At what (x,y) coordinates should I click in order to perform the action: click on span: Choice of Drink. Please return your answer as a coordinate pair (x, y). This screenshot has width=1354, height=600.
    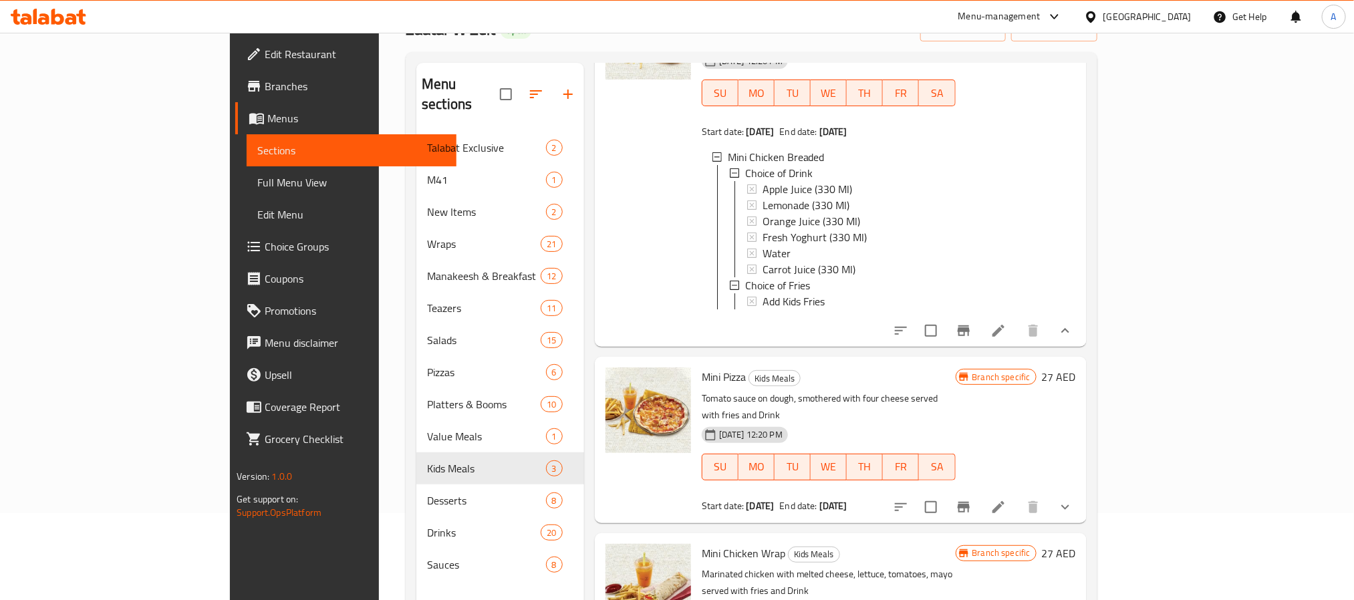
    Looking at the image, I should click on (778, 173).